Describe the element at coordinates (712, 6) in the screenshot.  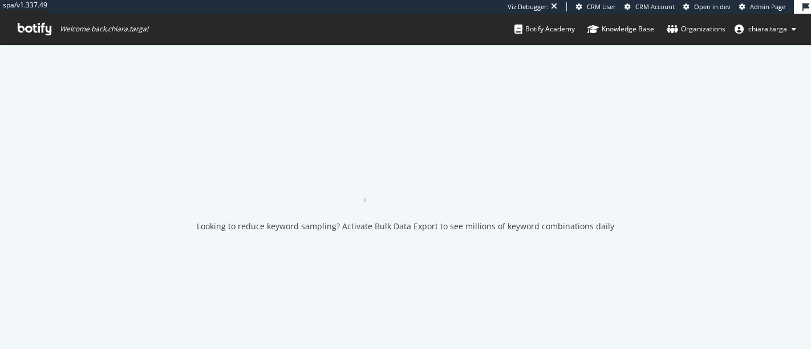
I see `span: Open in dev` at that location.